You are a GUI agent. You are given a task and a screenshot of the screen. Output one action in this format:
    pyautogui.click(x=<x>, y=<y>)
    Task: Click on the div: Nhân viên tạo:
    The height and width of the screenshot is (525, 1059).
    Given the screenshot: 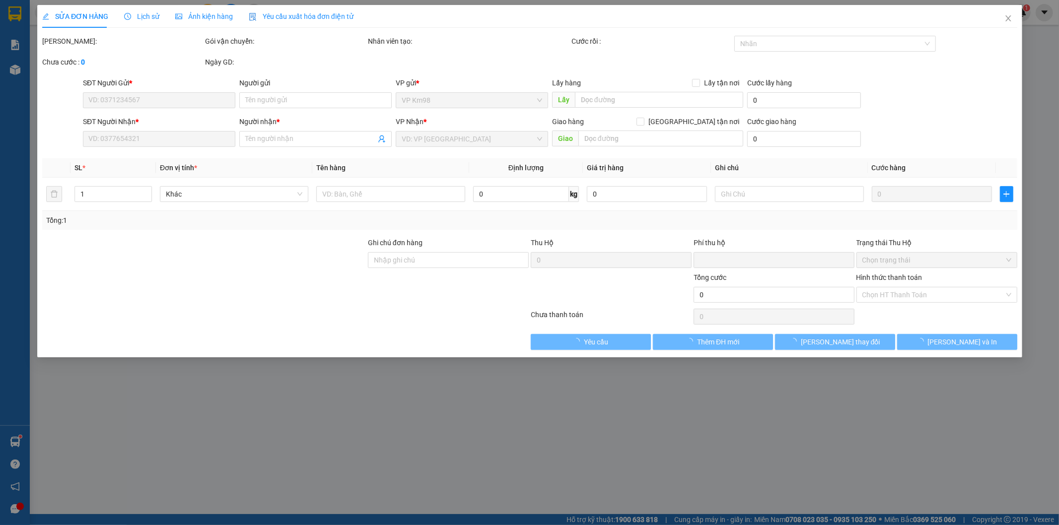 What is the action you would take?
    pyautogui.click(x=469, y=41)
    